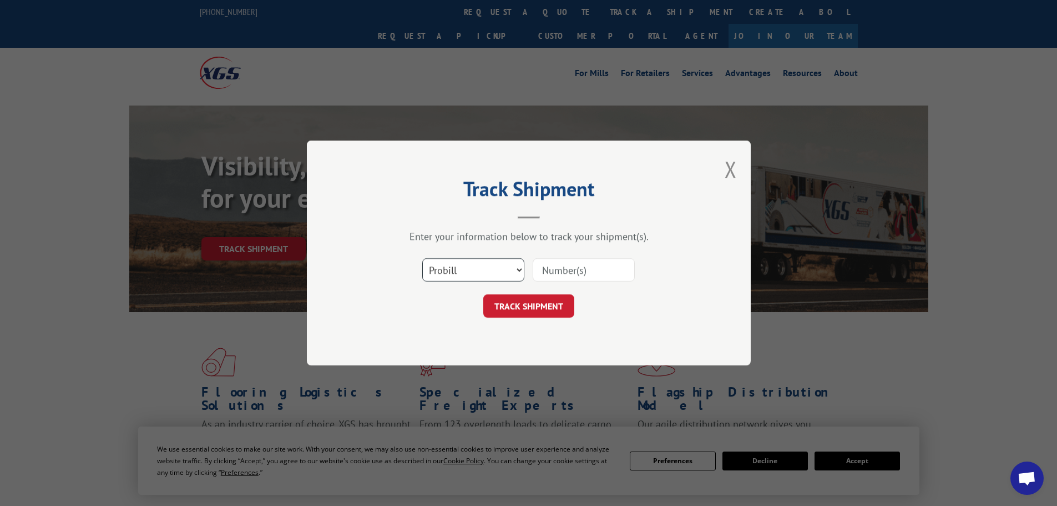  What do you see at coordinates (584, 270) in the screenshot?
I see `input: Number(s)` at bounding box center [584, 270].